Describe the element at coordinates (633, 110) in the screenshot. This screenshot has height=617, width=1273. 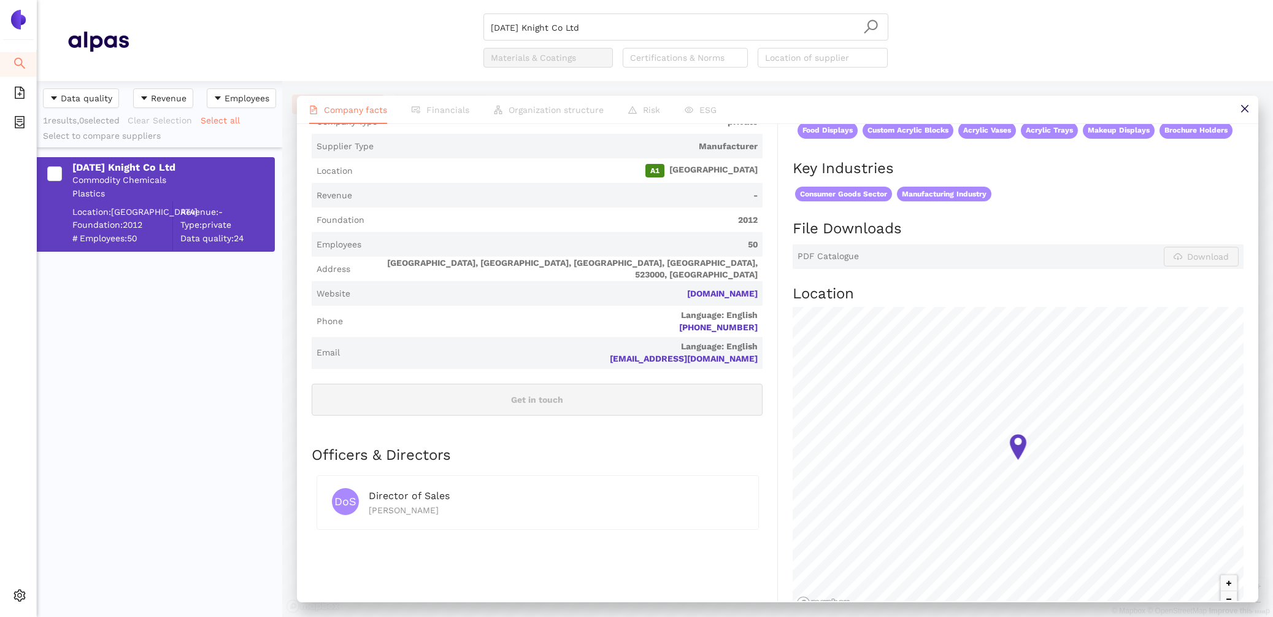
I see `span: warning` at that location.